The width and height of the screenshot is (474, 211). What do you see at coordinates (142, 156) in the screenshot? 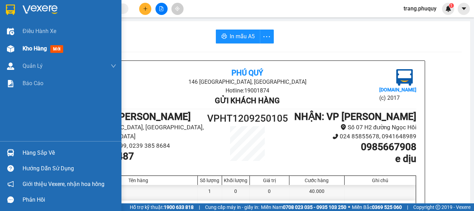
I see `h1: 0948188487` at bounding box center [142, 156].